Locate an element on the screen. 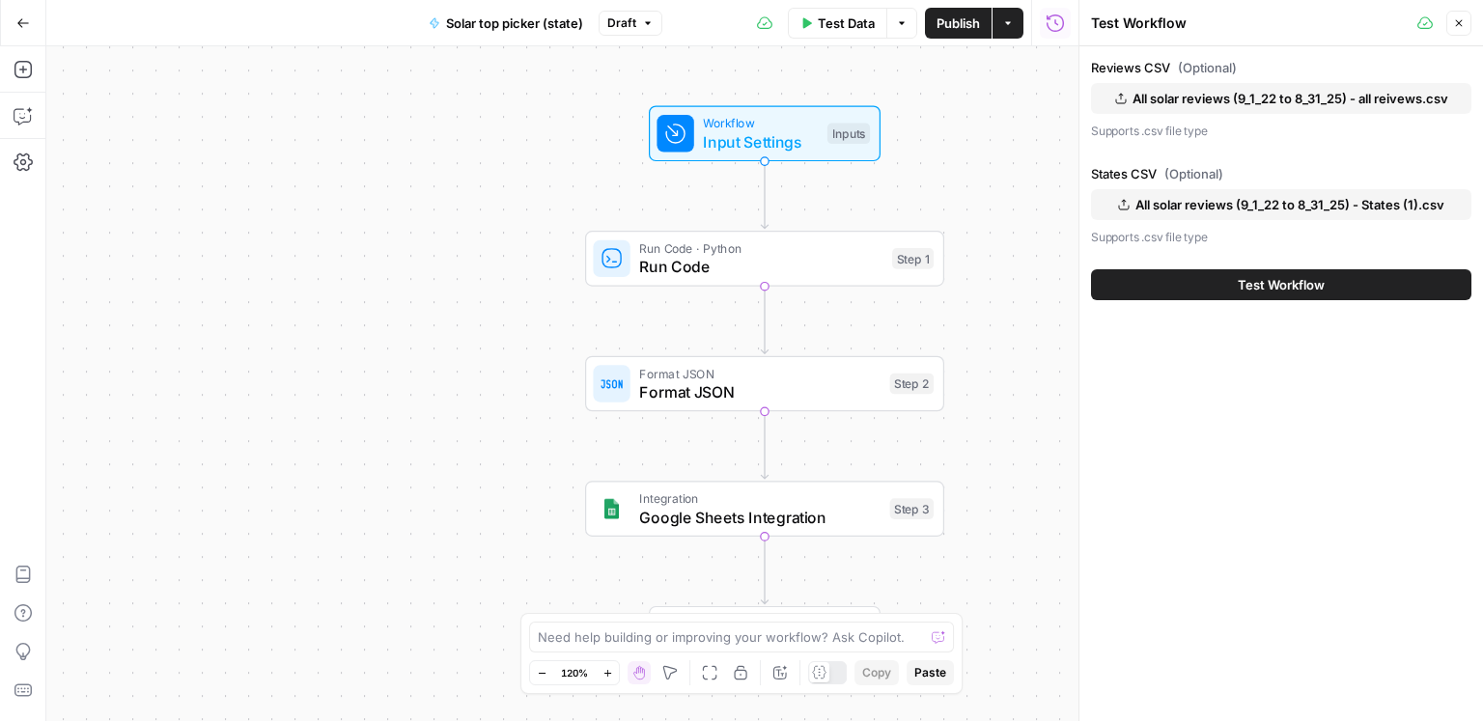 This screenshot has width=1483, height=721. button: Publish is located at coordinates (958, 23).